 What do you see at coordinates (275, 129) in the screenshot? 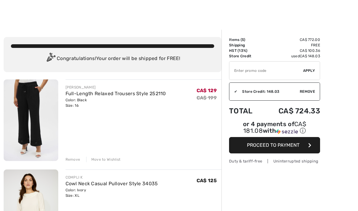
I see `div: or 4 payments ofCA$ 181.08withSezzle Click to learn more about Sezzle` at bounding box center [275, 129].